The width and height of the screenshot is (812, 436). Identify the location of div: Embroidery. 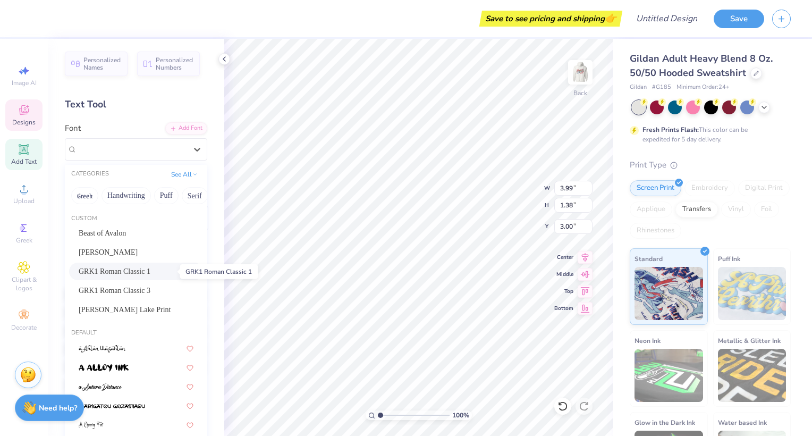
(709, 188).